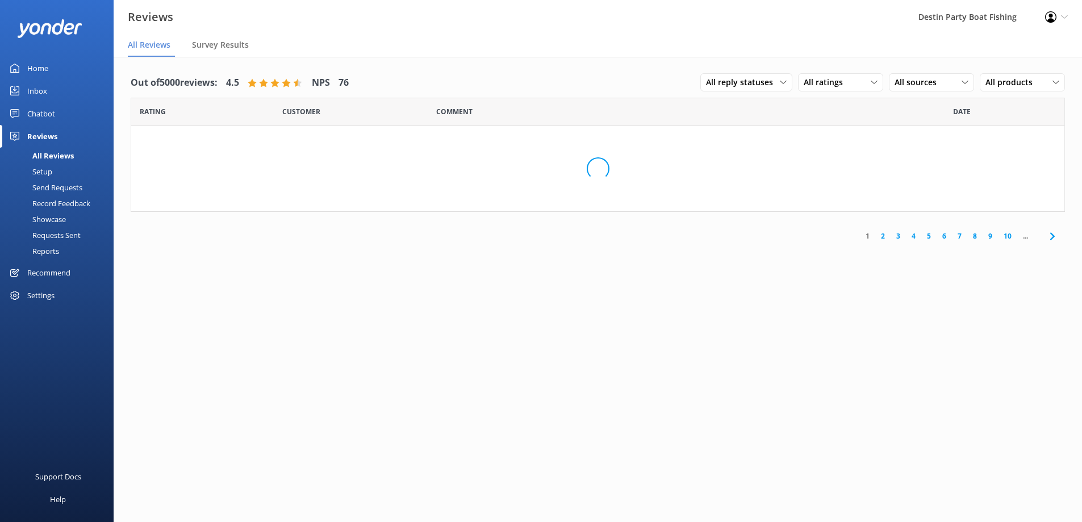 The height and width of the screenshot is (522, 1082). I want to click on div: Send Requests, so click(44, 187).